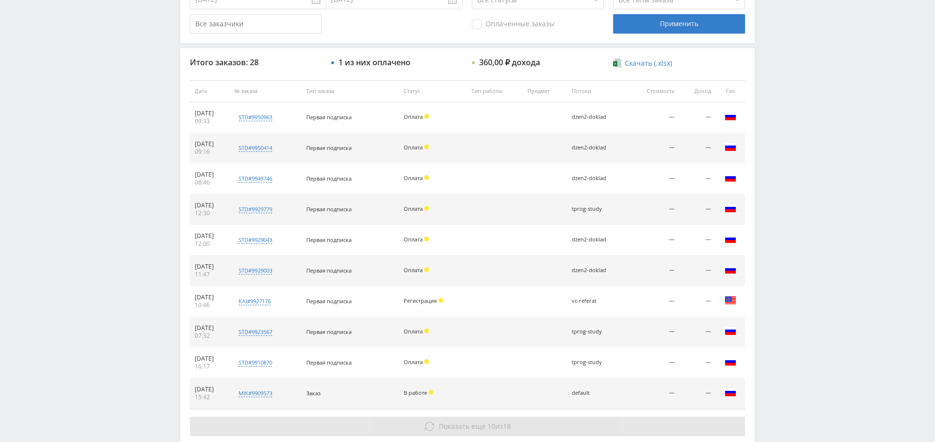  I want to click on div: 09:33, so click(209, 121).